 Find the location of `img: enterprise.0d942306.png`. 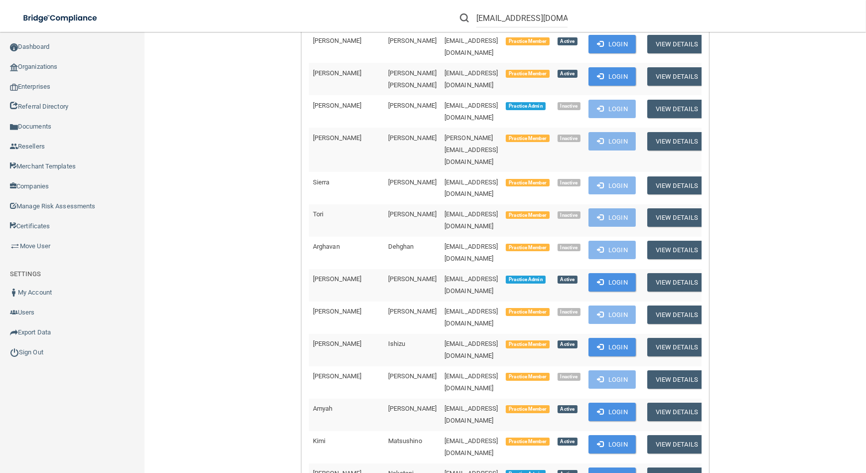

img: enterprise.0d942306.png is located at coordinates (14, 87).